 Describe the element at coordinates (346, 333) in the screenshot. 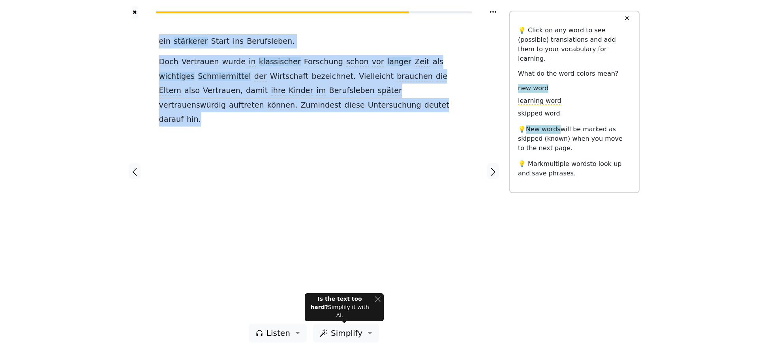

I see `span: Simplify` at that location.